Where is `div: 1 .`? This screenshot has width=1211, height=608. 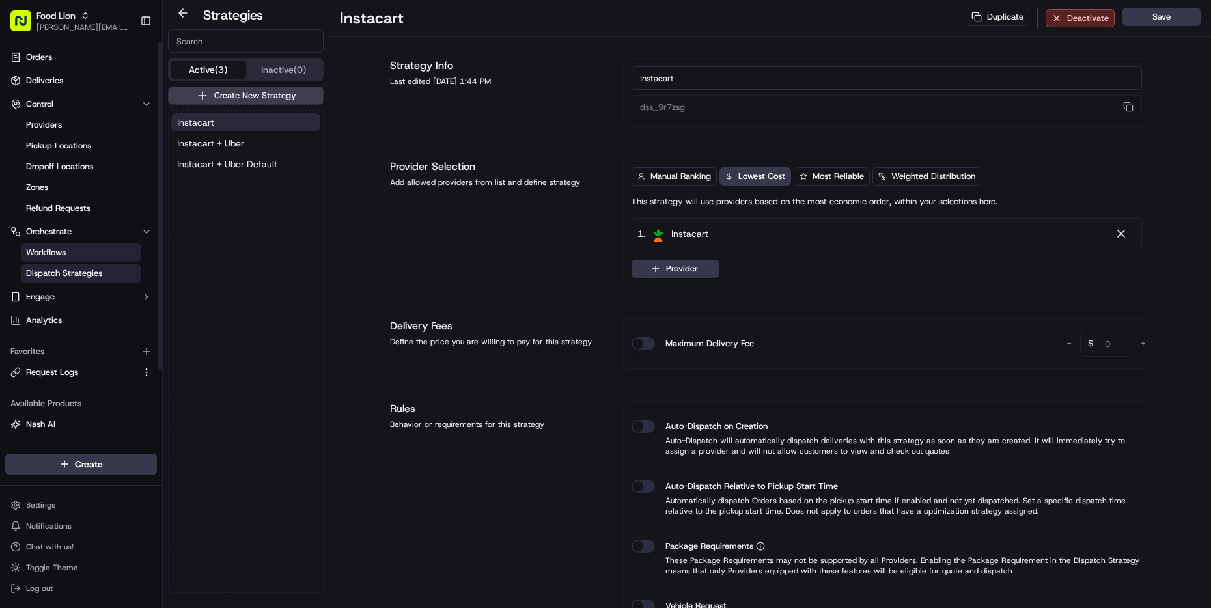
div: 1 . is located at coordinates (673, 234).